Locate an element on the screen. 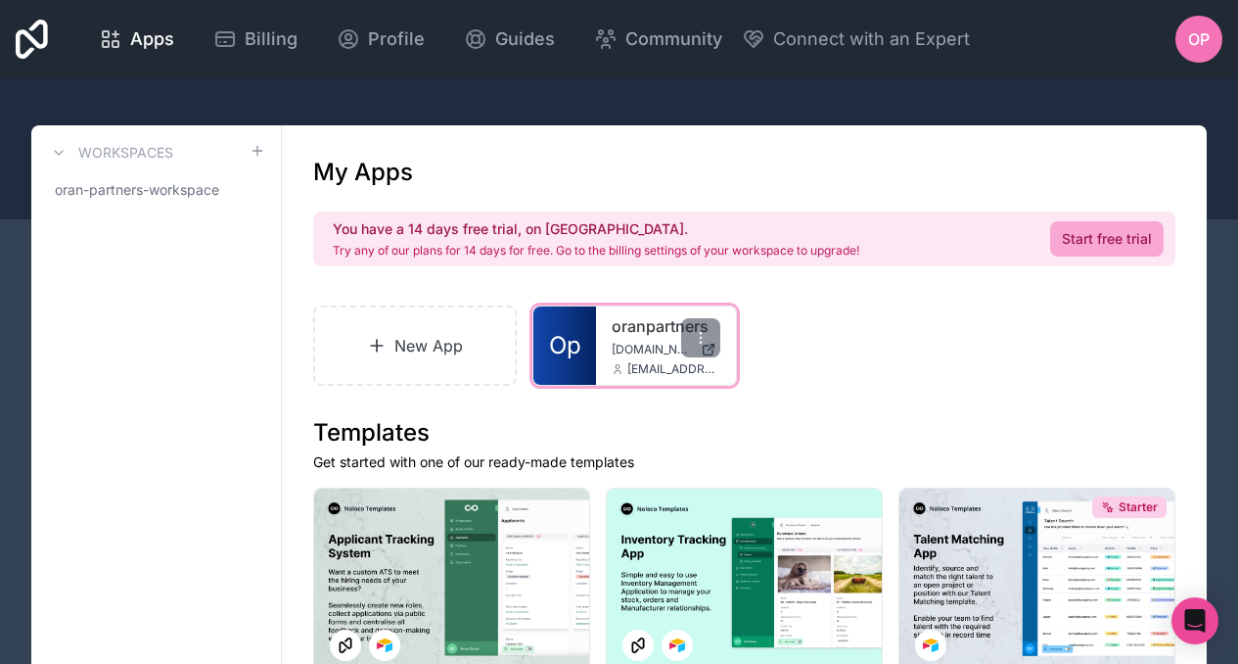  a: Workspaces is located at coordinates (110, 153).